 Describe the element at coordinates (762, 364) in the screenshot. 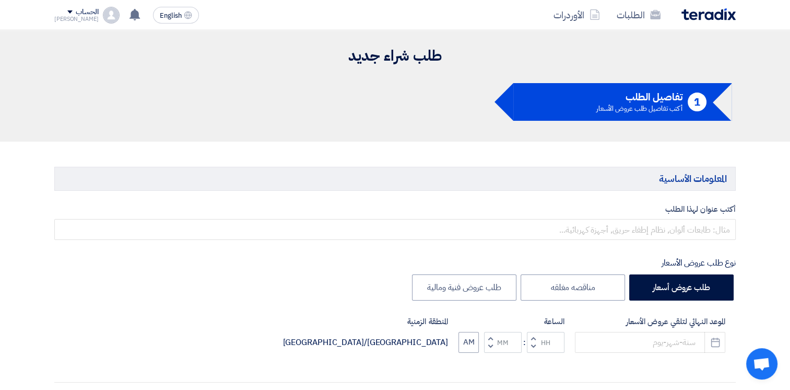

I see `div: Open chat` at that location.